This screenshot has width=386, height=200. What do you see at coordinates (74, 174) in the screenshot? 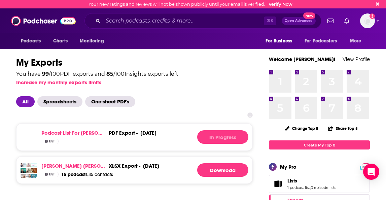
I see `span: 15 podcasts` at bounding box center [74, 174].